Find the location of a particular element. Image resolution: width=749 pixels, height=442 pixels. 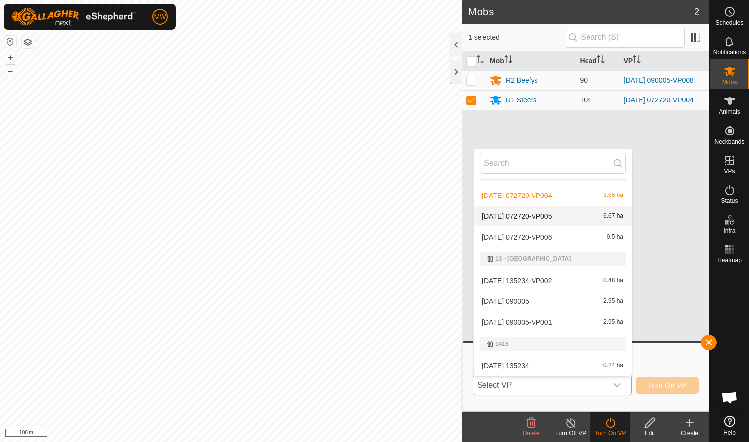

div: dropdown trigger is located at coordinates (617, 385).